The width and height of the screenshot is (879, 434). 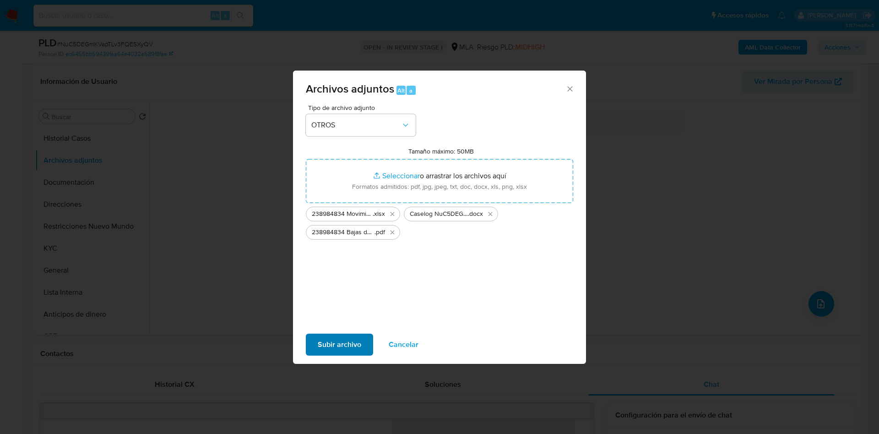 What do you see at coordinates (342, 214) in the screenshot?
I see `span: 238984834 Movimientos` at bounding box center [342, 214].